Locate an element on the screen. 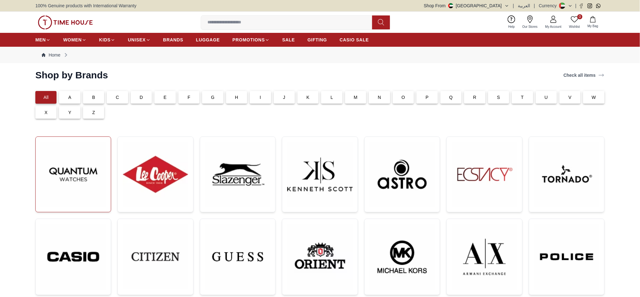 The image size is (640, 297). p: Z is located at coordinates (93, 112).